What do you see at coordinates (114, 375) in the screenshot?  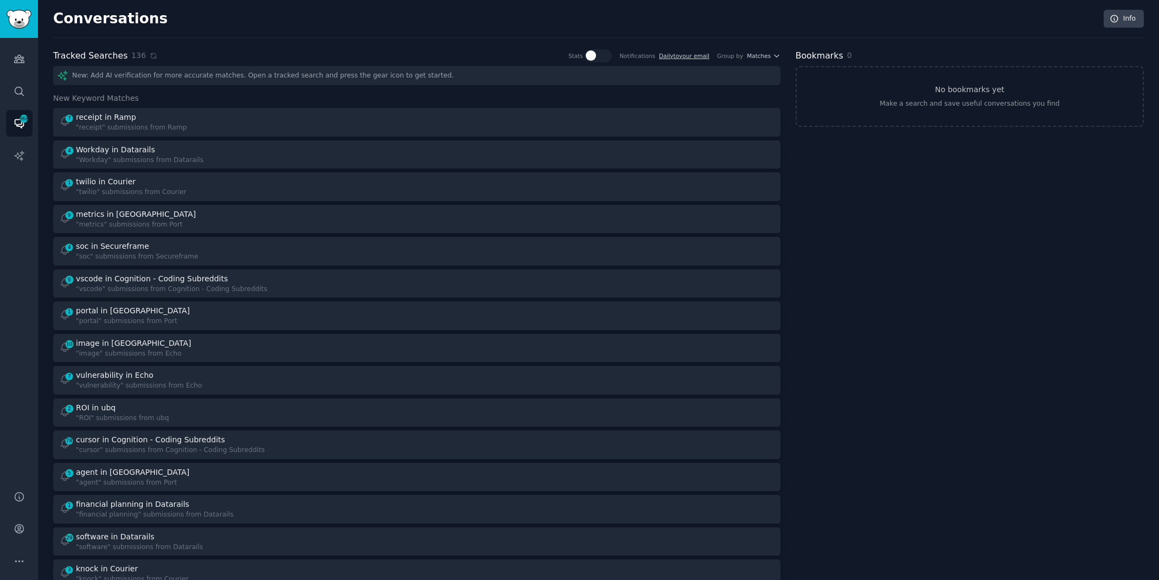 I see `div: vulnerability in Echo` at bounding box center [114, 375].